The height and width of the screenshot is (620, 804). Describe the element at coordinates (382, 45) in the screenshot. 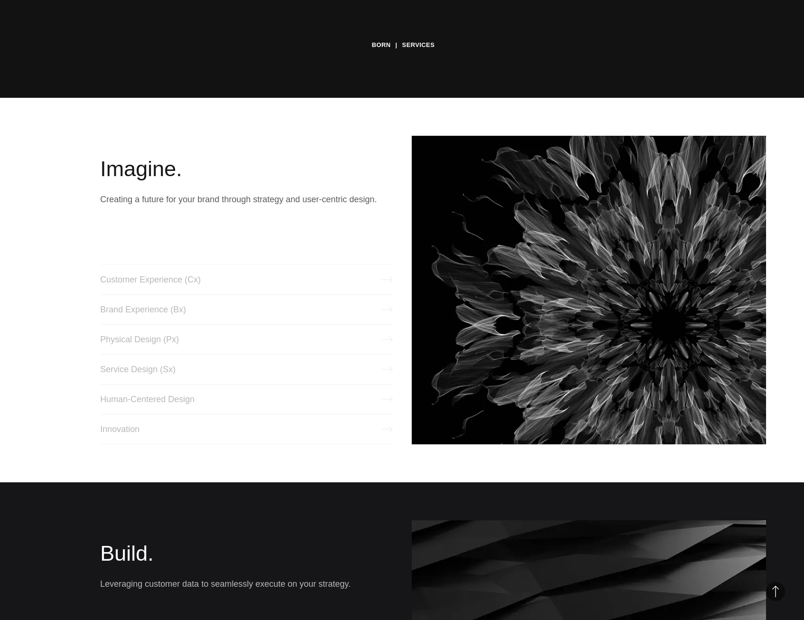

I see `a: BORN` at that location.